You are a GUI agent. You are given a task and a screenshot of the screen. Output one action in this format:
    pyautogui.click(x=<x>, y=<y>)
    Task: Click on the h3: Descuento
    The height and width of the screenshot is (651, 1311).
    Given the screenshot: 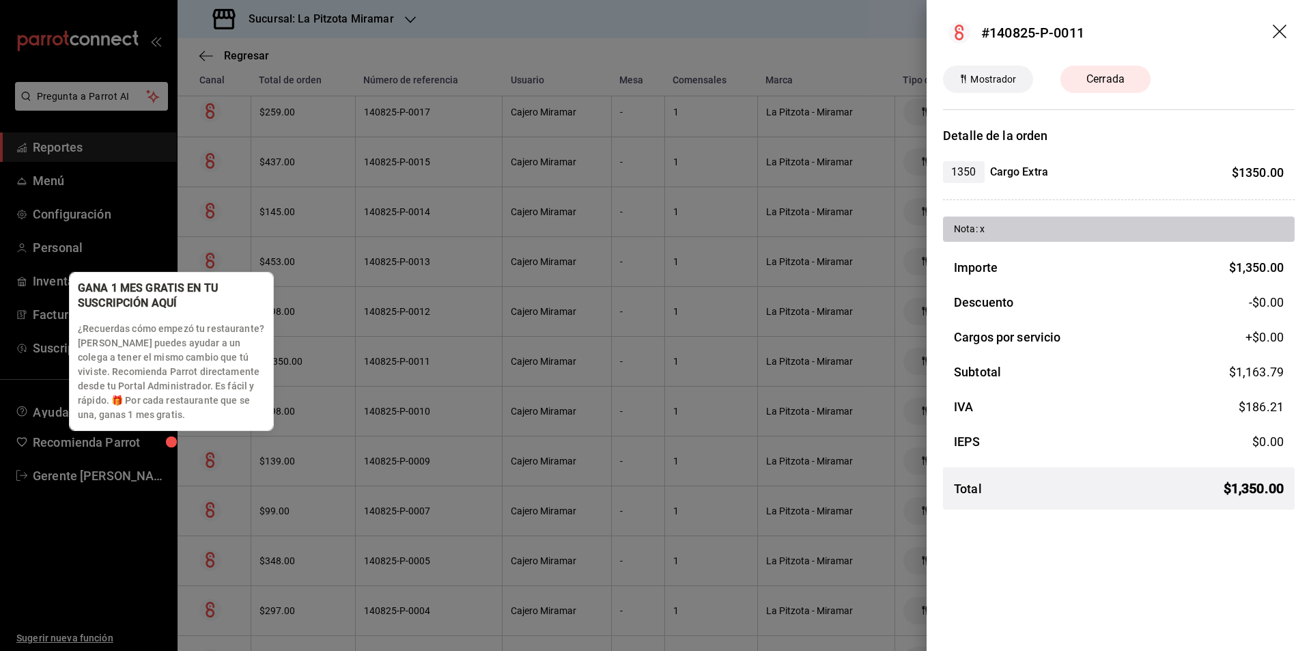 What is the action you would take?
    pyautogui.click(x=983, y=302)
    